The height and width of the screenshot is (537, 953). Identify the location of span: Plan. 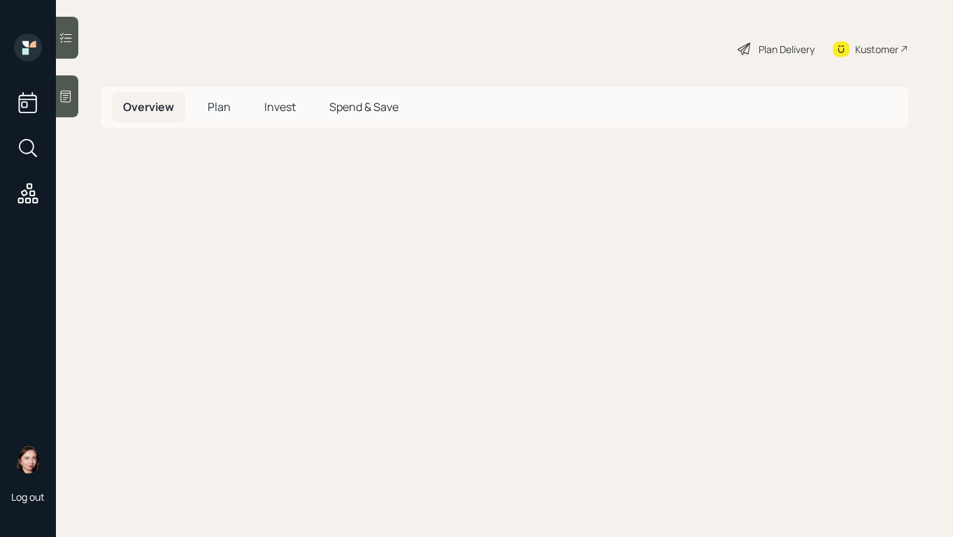
(219, 107).